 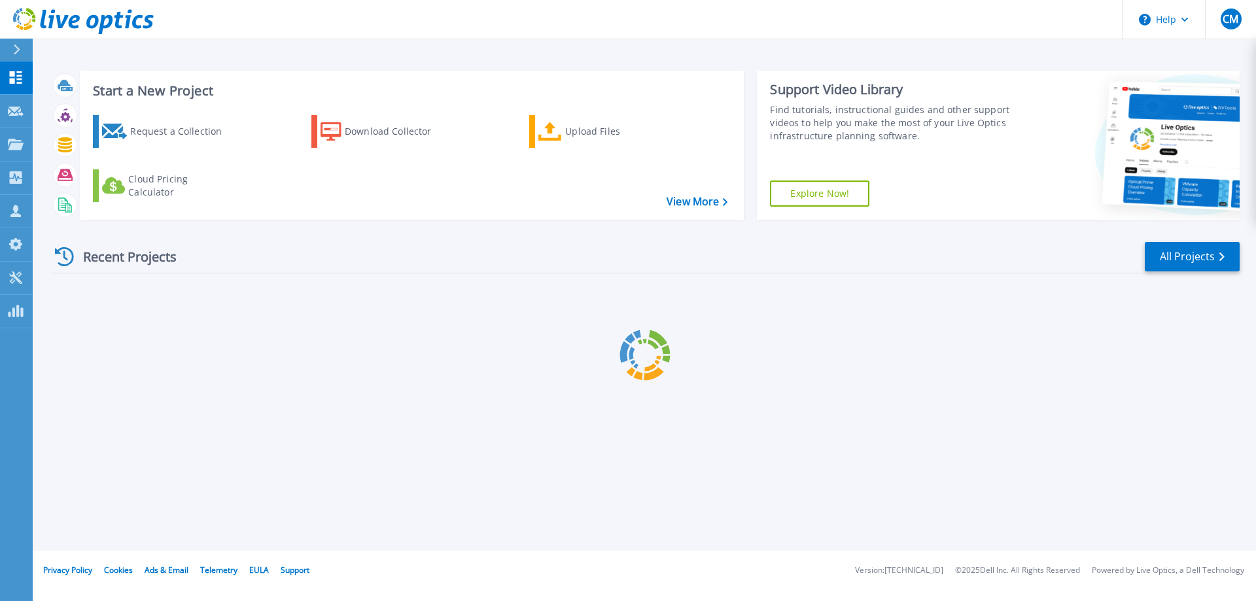 What do you see at coordinates (165, 131) in the screenshot?
I see `a: Request a Collection` at bounding box center [165, 131].